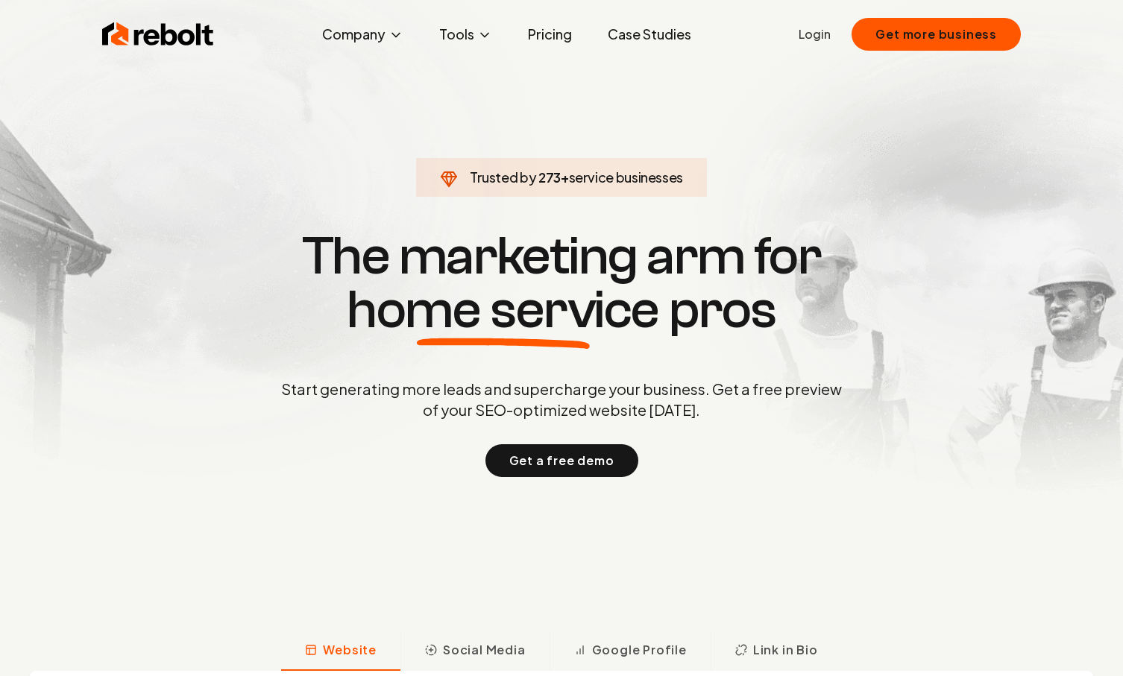  I want to click on button: Get a free demo, so click(562, 461).